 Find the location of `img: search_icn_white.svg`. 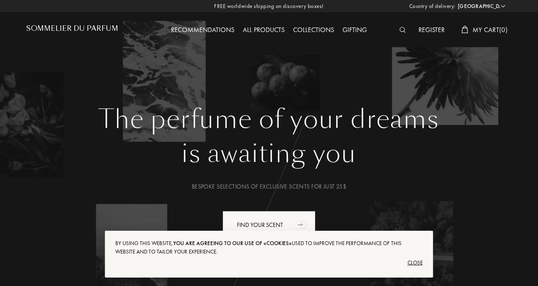

img: search_icn_white.svg is located at coordinates (403, 30).